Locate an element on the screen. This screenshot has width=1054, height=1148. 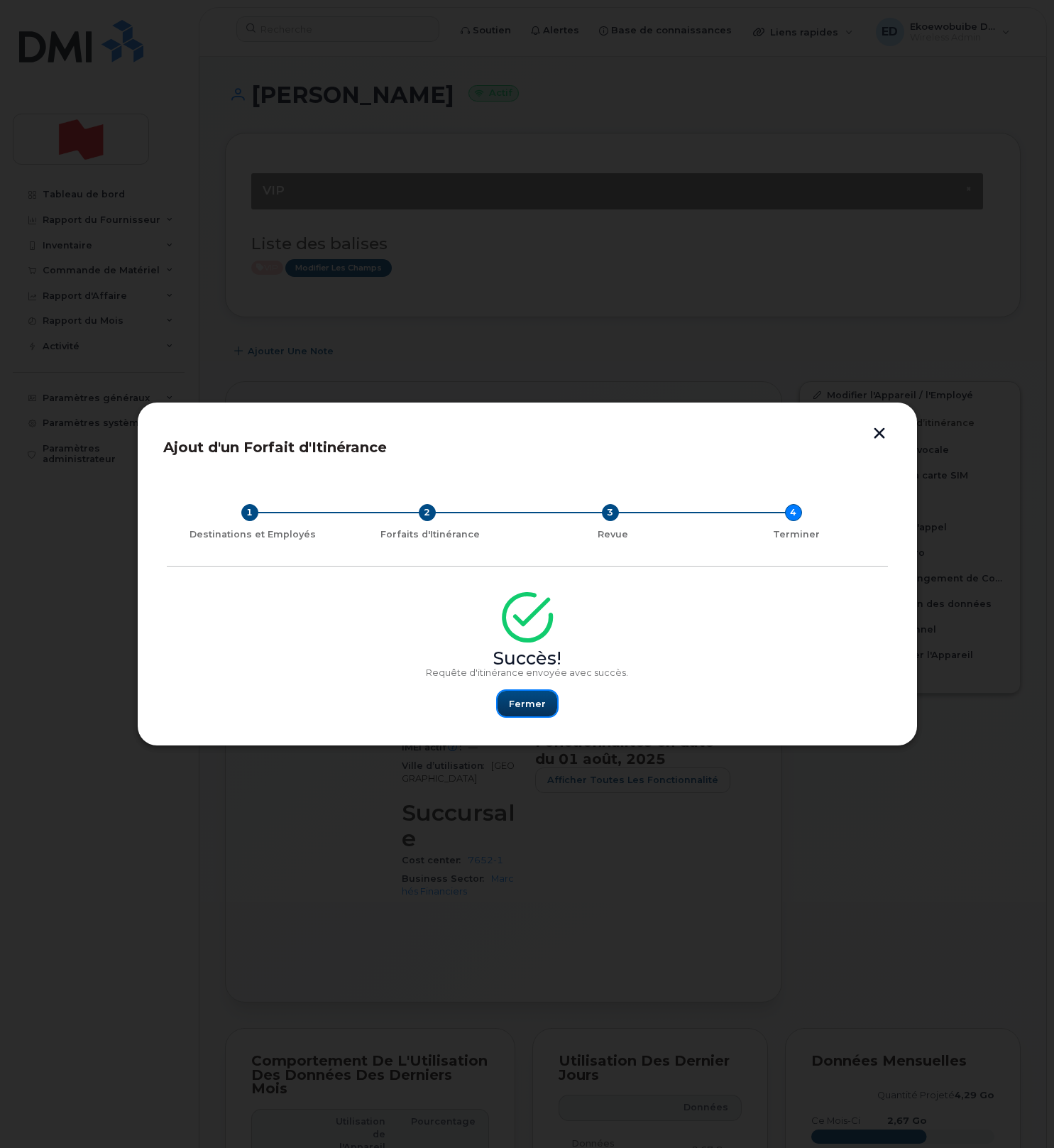
div: Forfaits d'Itinérance is located at coordinates (430, 535).